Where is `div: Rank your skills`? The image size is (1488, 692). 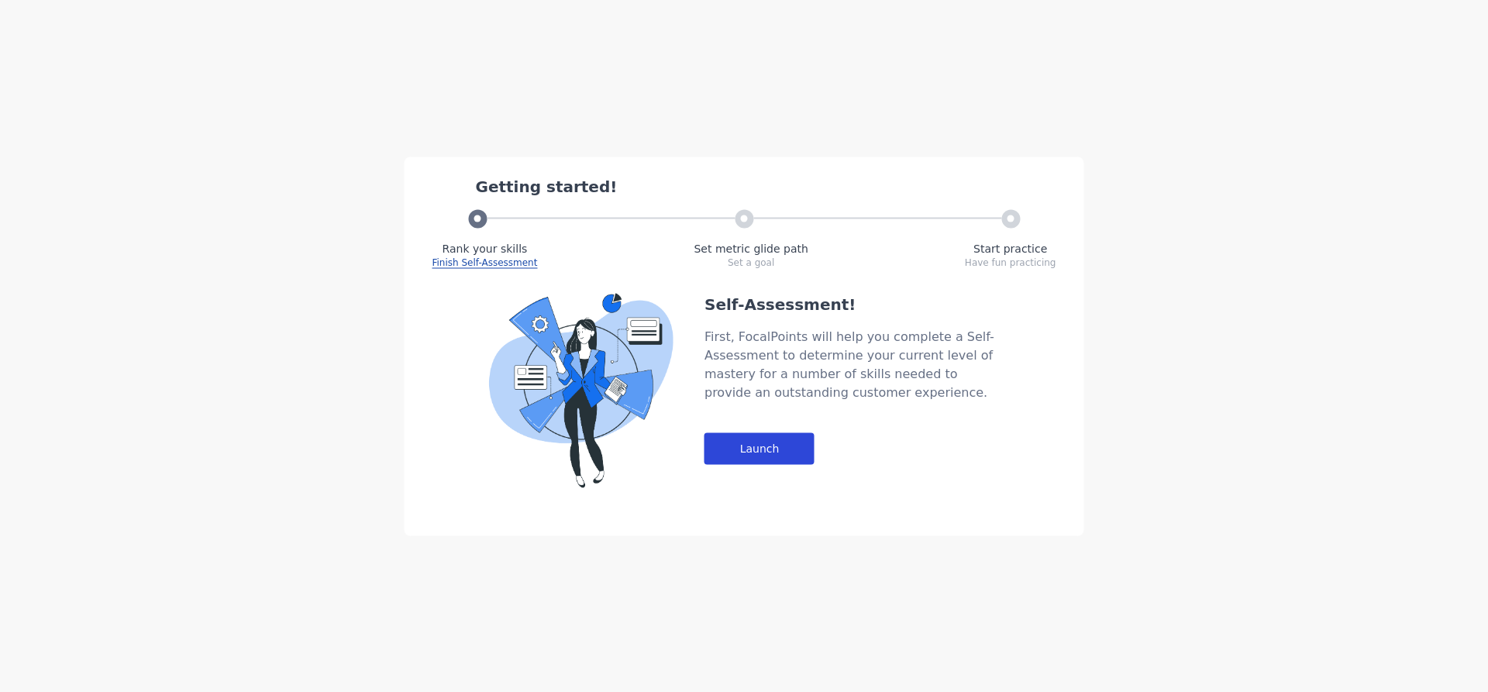 div: Rank your skills is located at coordinates (485, 248).